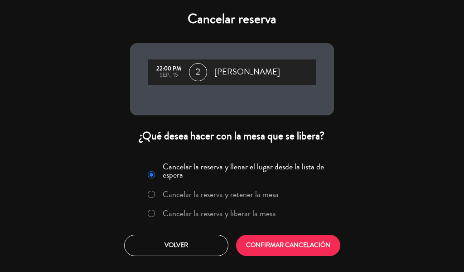 The image size is (464, 272). What do you see at coordinates (246, 170) in the screenshot?
I see `label: Cancelar la reserva y llenar el lugar desde la lista de espera` at bounding box center [246, 170].